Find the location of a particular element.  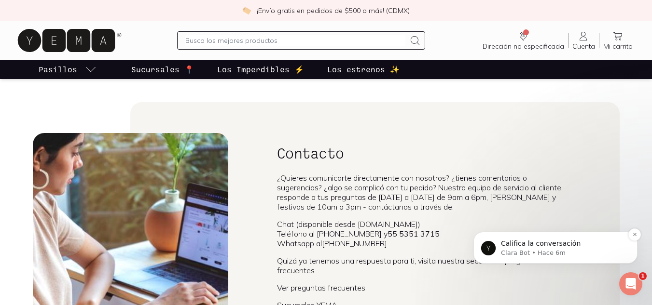

a: Los estrenos ✨ is located at coordinates (363, 69).